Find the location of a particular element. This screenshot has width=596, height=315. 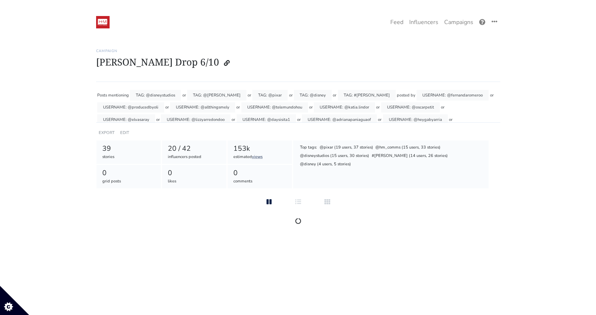

div: USERNAME: @allthingsmely is located at coordinates (203, 107).